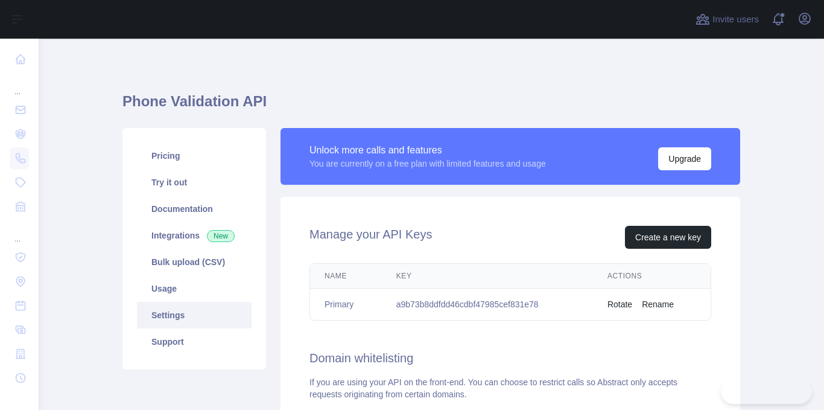 The image size is (824, 410). I want to click on button: Rotate, so click(620, 304).